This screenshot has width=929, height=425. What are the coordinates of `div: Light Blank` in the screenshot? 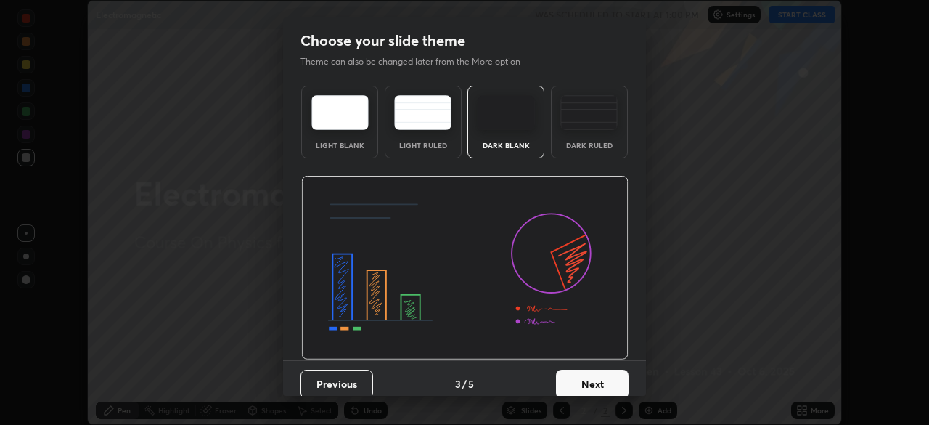 It's located at (340, 145).